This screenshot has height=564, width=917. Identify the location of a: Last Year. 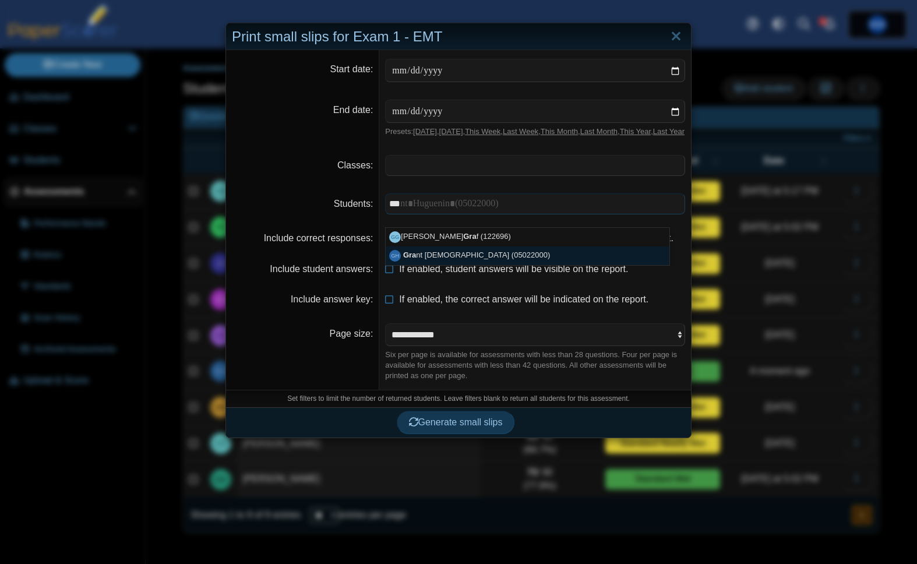
(669, 131).